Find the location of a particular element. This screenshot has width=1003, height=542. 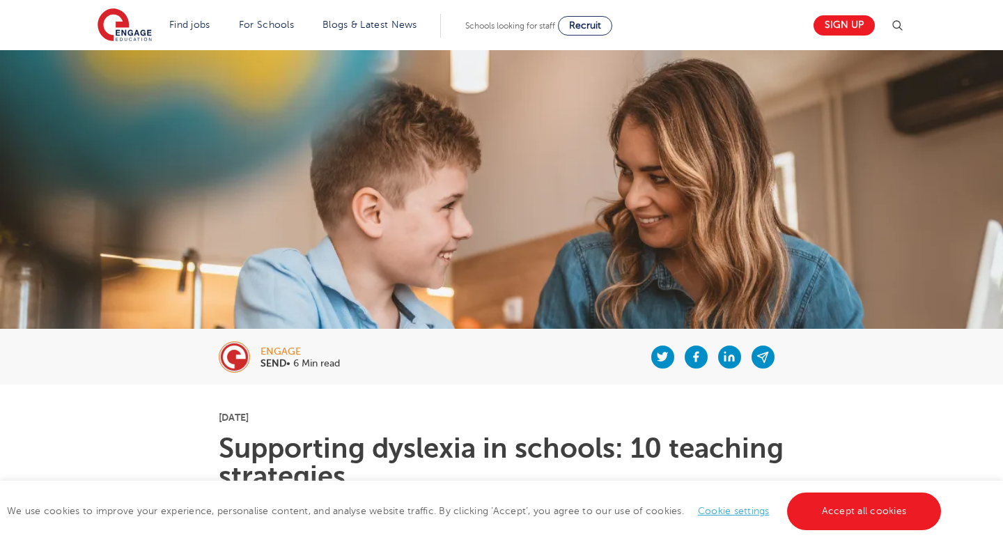

span: We use cookies to improve your experience, personalise content, and analyse website traffic. By c... is located at coordinates (476, 510).